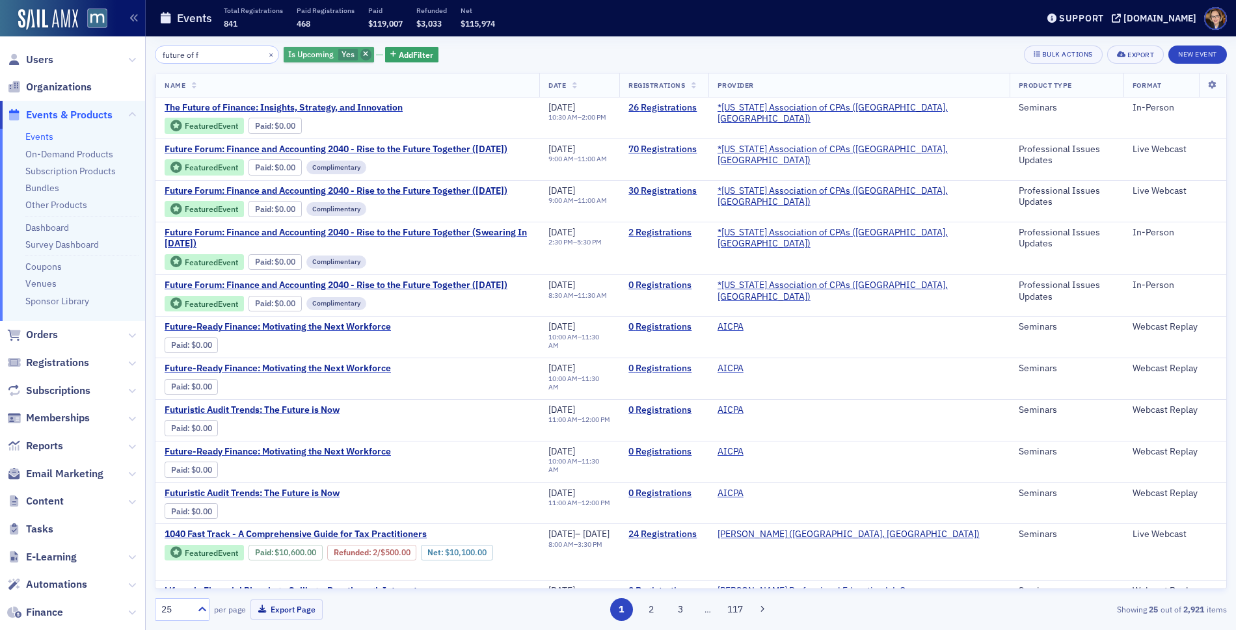 This screenshot has height=630, width=1236. Describe the element at coordinates (650, 609) in the screenshot. I see `button: 2` at that location.